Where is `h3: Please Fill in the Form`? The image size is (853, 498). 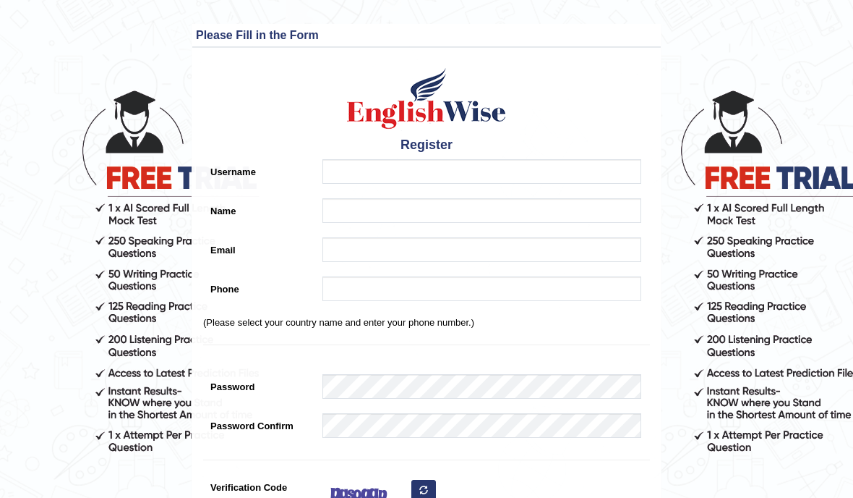
h3: Please Fill in the Form is located at coordinates (427, 35).